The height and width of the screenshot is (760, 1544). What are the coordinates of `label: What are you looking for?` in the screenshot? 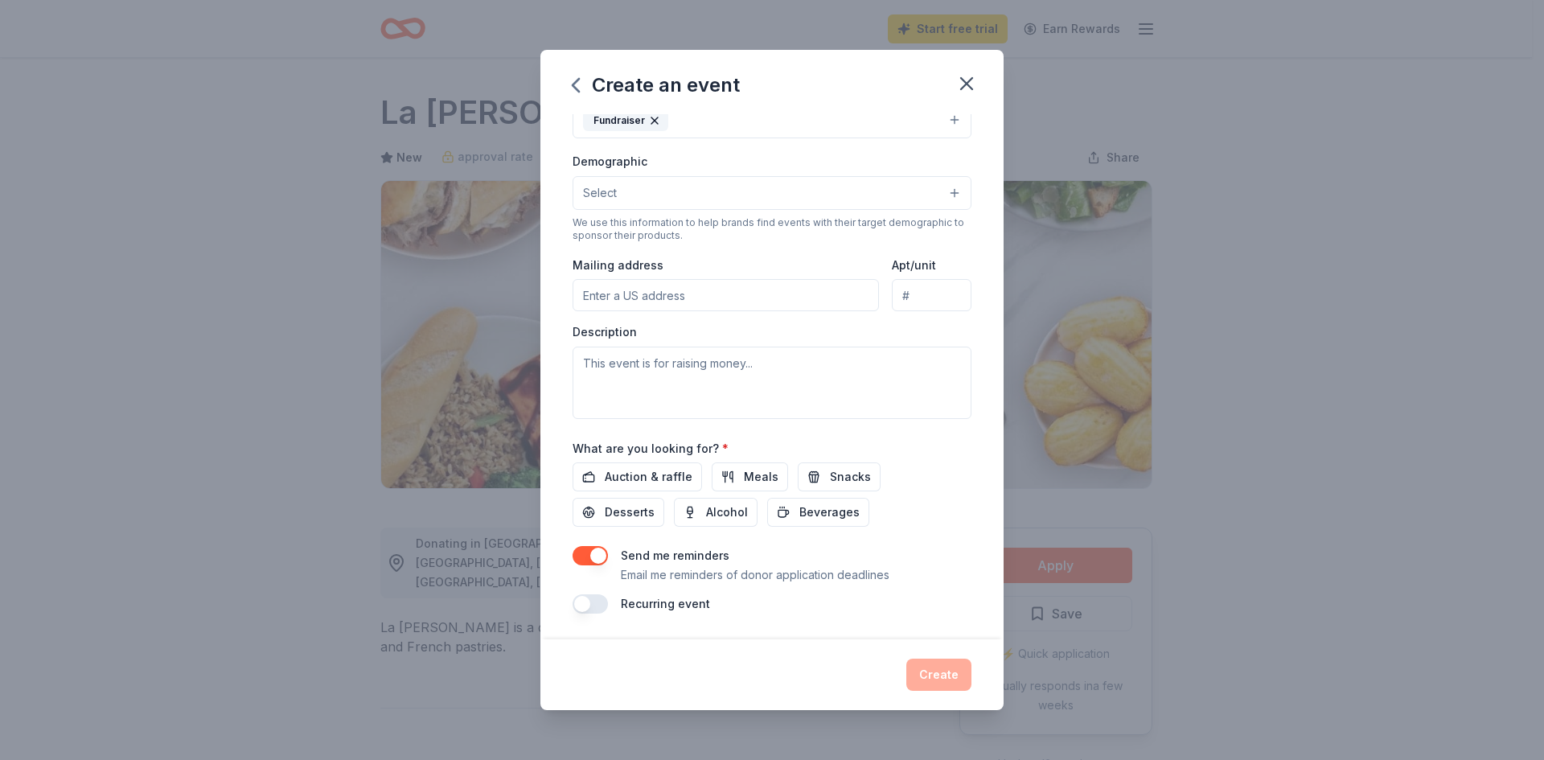 It's located at (651, 449).